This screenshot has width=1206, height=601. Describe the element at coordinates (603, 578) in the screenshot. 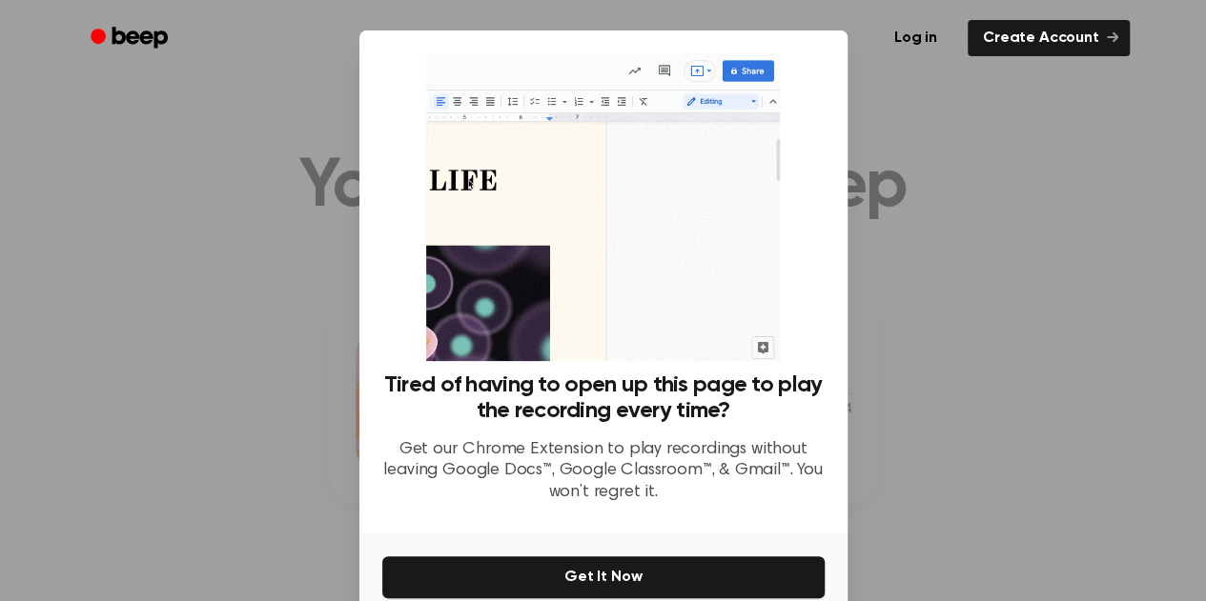

I see `button: Get It Now` at that location.